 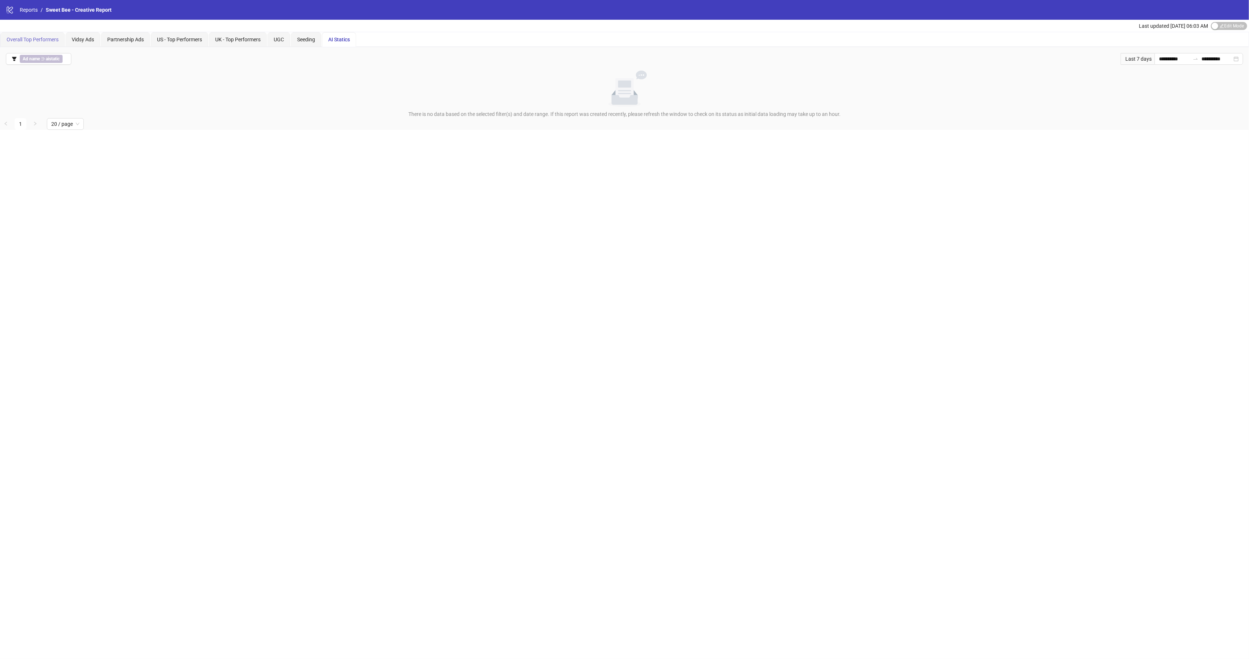 What do you see at coordinates (1137, 59) in the screenshot?
I see `div: Last 7 days` at bounding box center [1137, 59].